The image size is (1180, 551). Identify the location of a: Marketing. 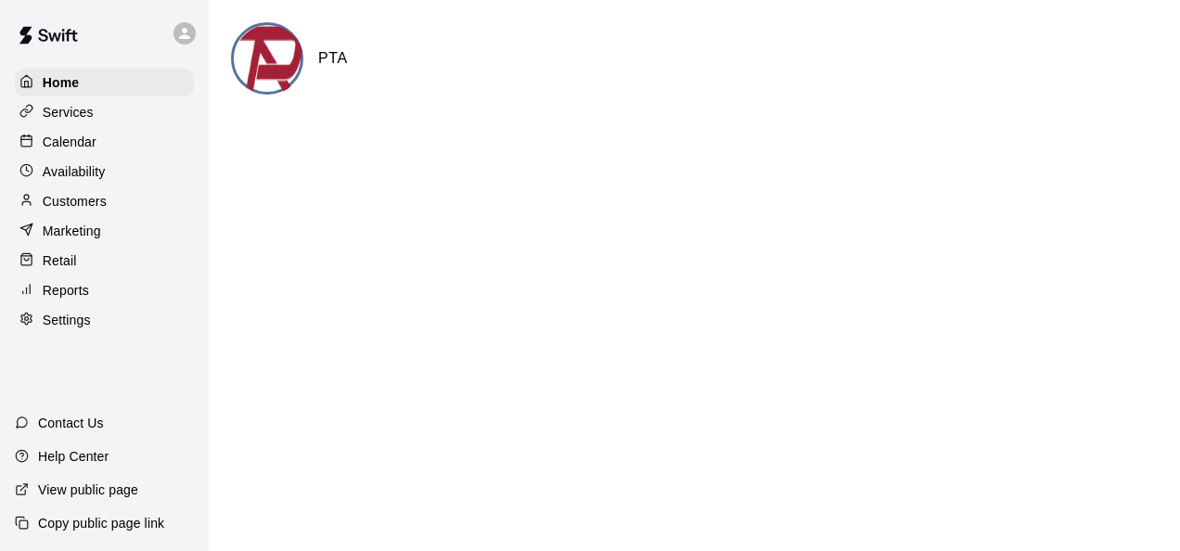
(104, 231).